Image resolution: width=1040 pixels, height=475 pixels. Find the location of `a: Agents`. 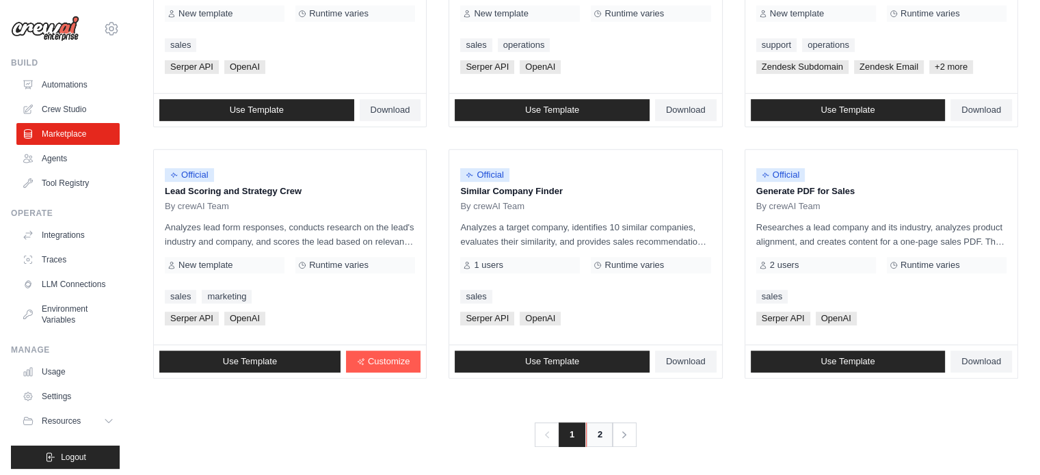

a: Agents is located at coordinates (68, 159).